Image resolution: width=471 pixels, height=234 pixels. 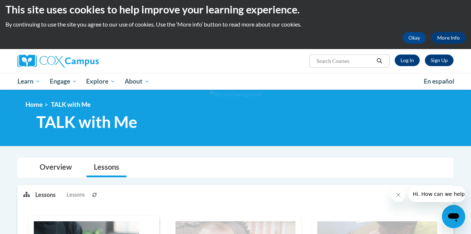 What do you see at coordinates (235, 9) in the screenshot?
I see `h2: This site uses cookies to help improve your learning experience.` at bounding box center [235, 9].